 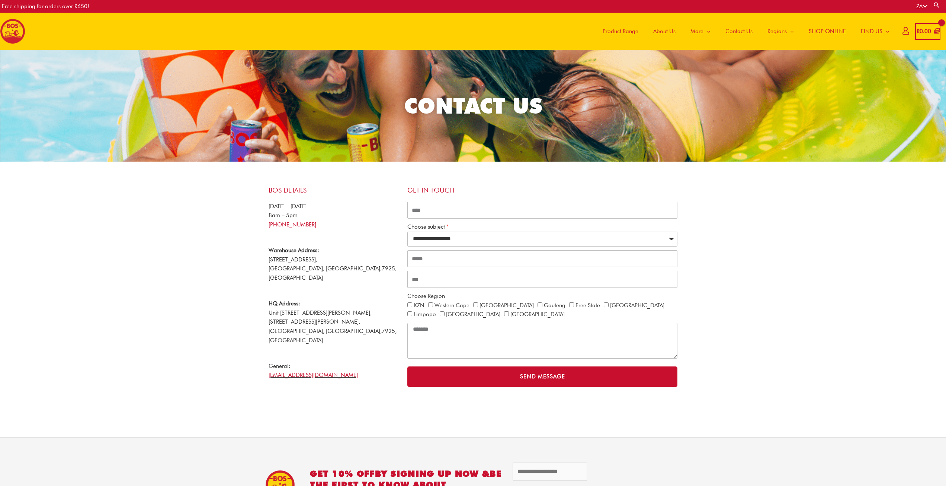 What do you see at coordinates (697, 31) in the screenshot?
I see `span: More` at bounding box center [697, 31].